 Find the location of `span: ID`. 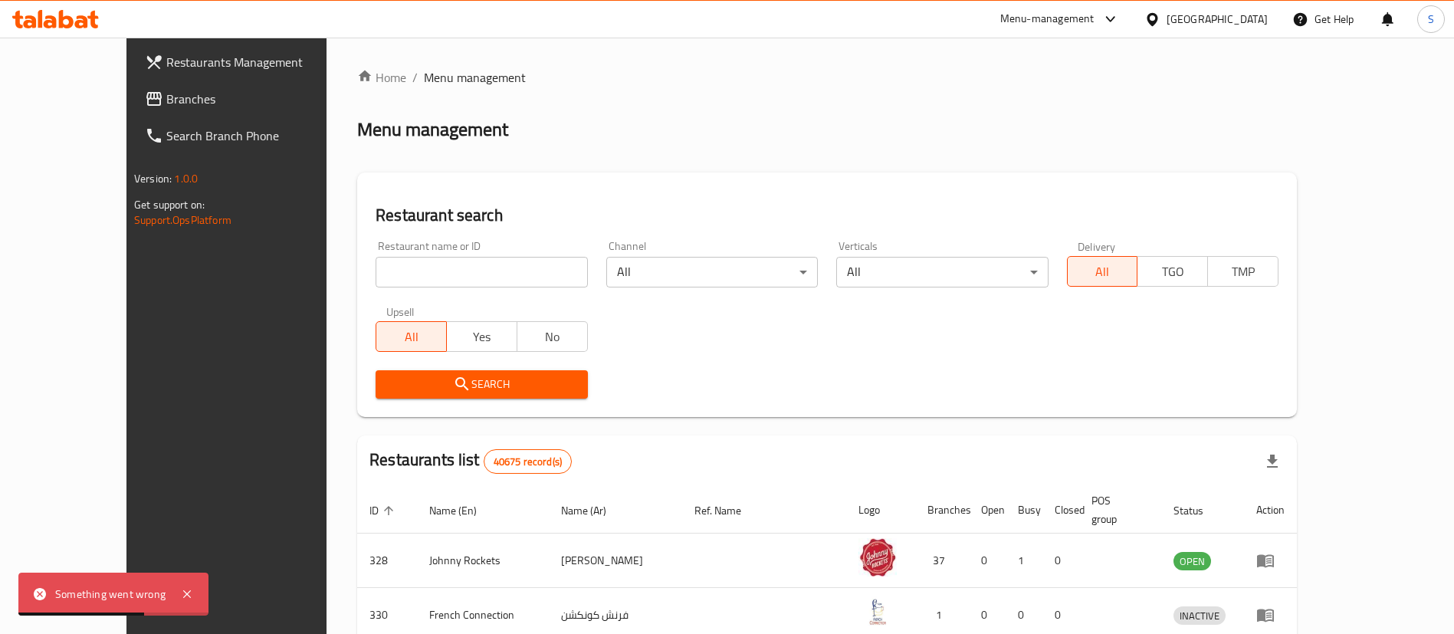

span: ID is located at coordinates (384, 510).